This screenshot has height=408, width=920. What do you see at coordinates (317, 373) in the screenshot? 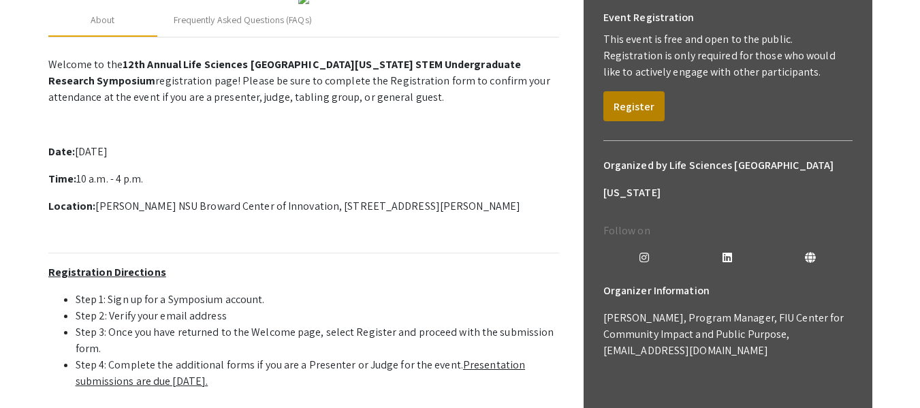
I see `li: Step 4: Complete the additional forms if you are a Presenter or Judge for the event.` at bounding box center [317, 373].